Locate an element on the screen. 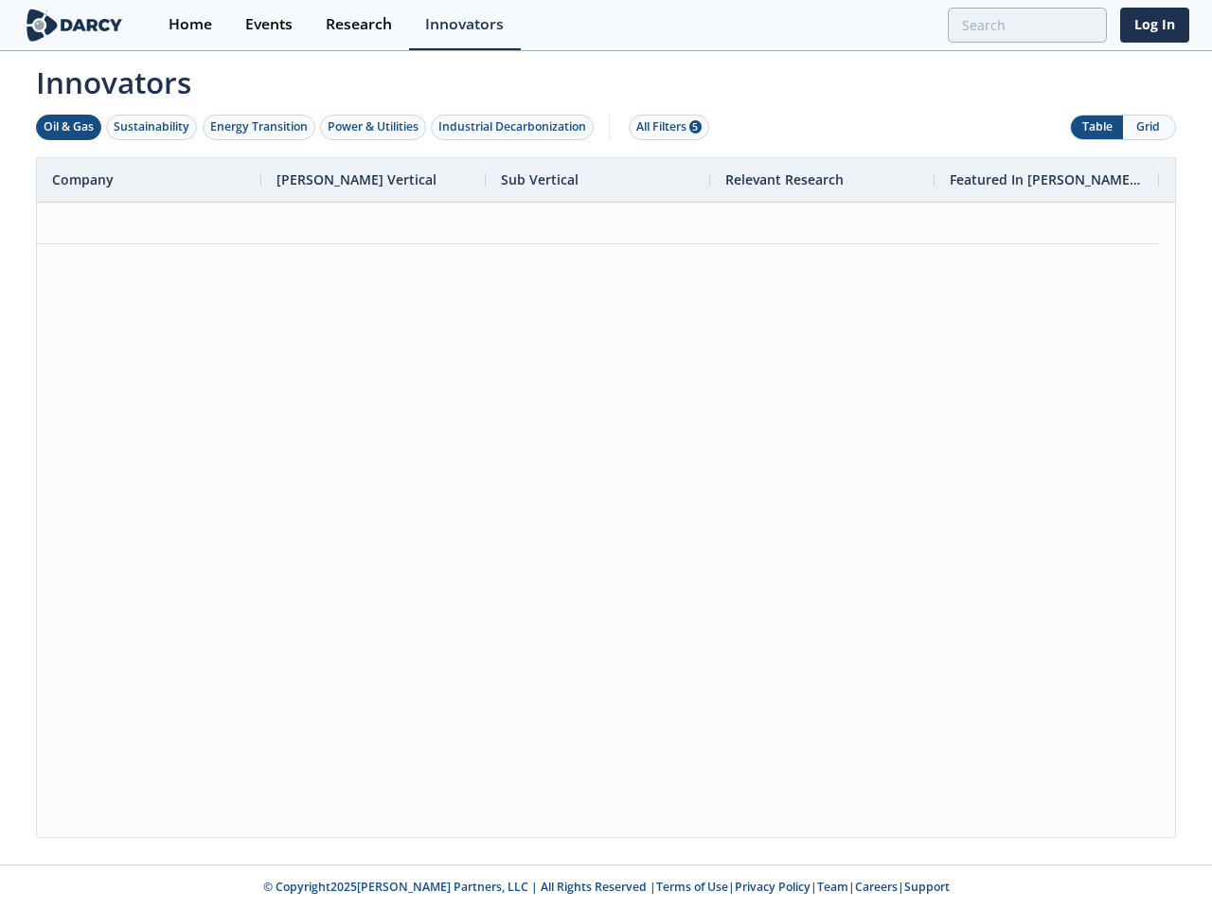 This screenshot has height=909, width=1212. a: Careers is located at coordinates (876, 886).